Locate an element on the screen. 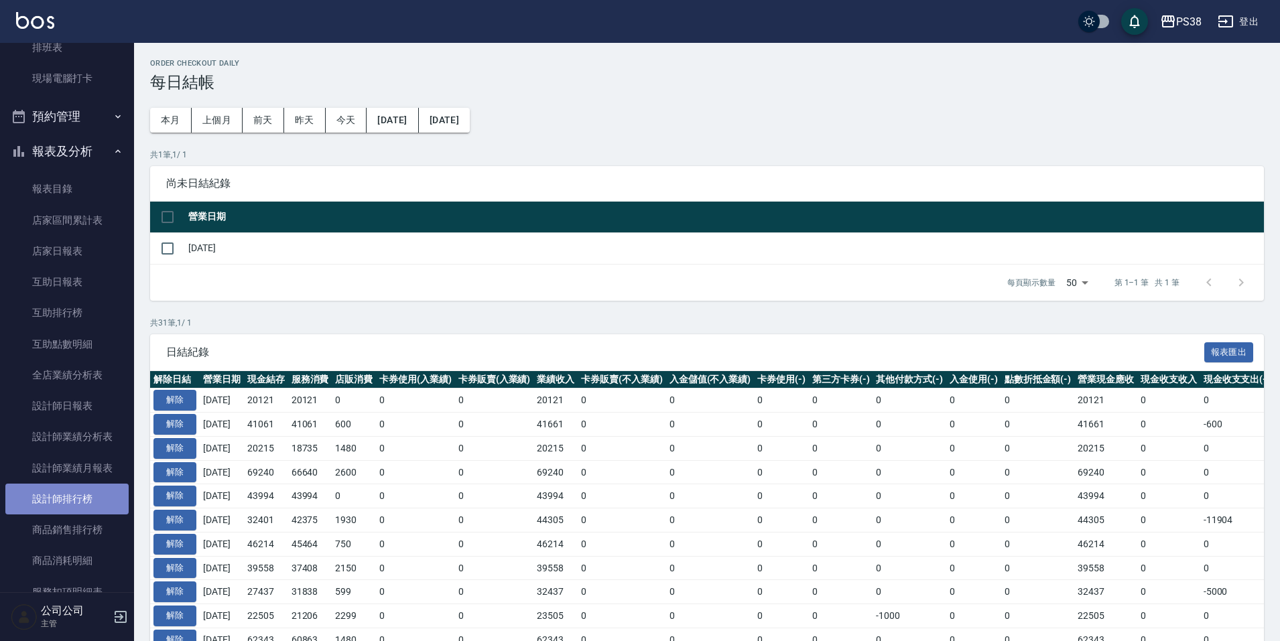 This screenshot has width=1280, height=641. td: 2299 is located at coordinates (354, 616).